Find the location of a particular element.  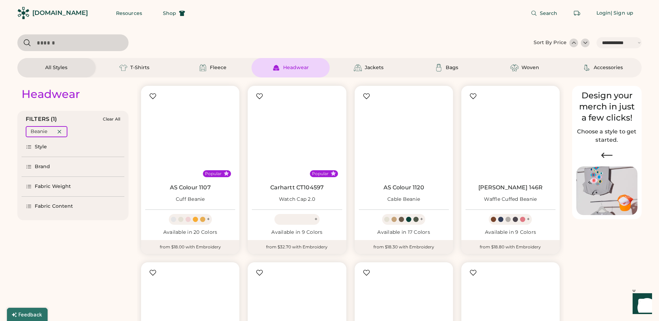

div: | Sign up is located at coordinates (622, 13).